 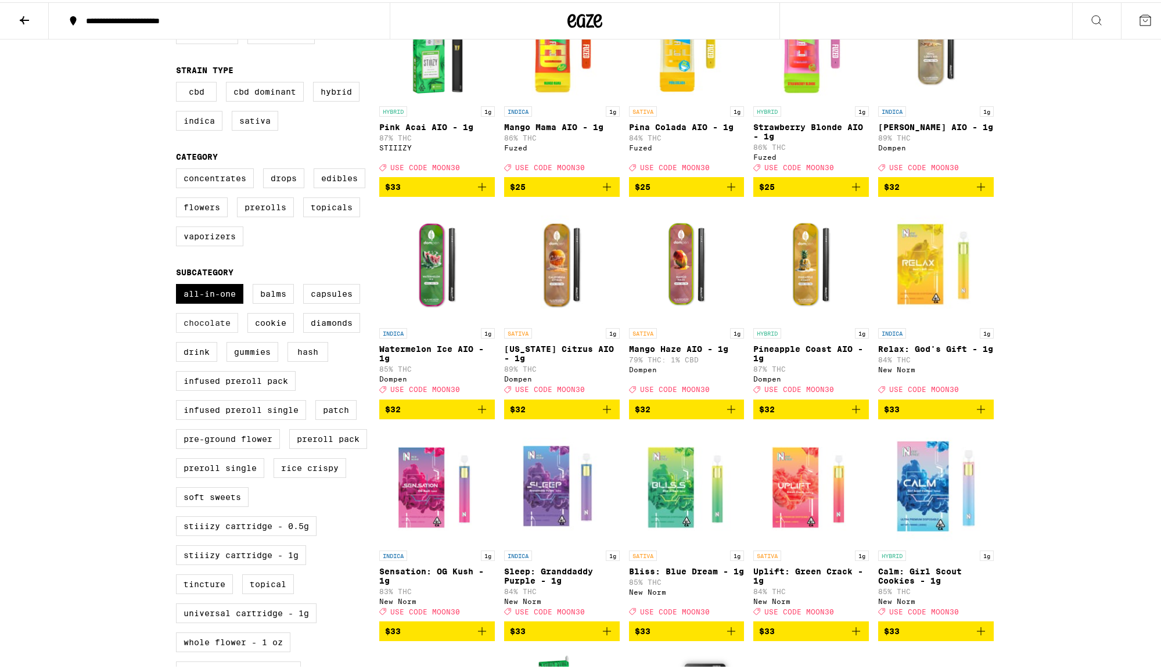 What do you see at coordinates (811, 145) in the screenshot?
I see `p: 86% THC` at bounding box center [811, 145].